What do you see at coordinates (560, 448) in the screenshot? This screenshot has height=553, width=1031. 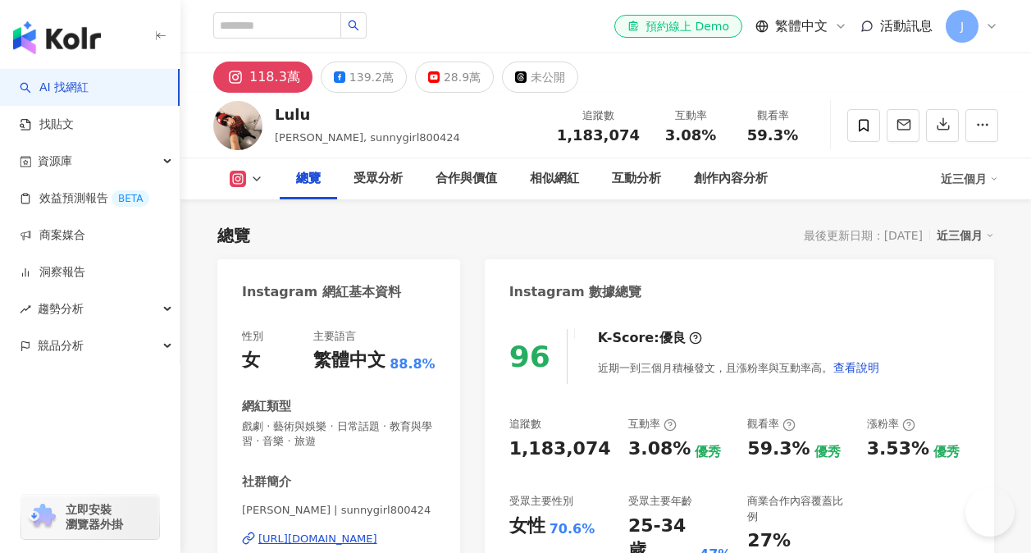 I see `div: 1,183,074` at bounding box center [560, 448].